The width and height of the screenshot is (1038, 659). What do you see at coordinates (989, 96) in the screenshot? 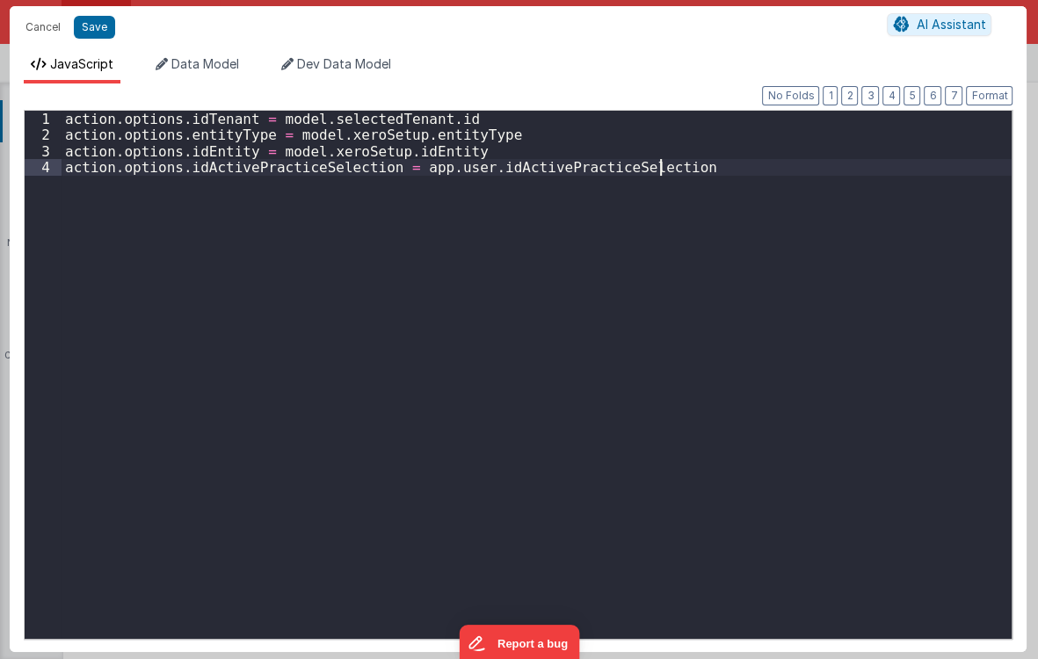
I see `button: Format` at bounding box center [989, 96].